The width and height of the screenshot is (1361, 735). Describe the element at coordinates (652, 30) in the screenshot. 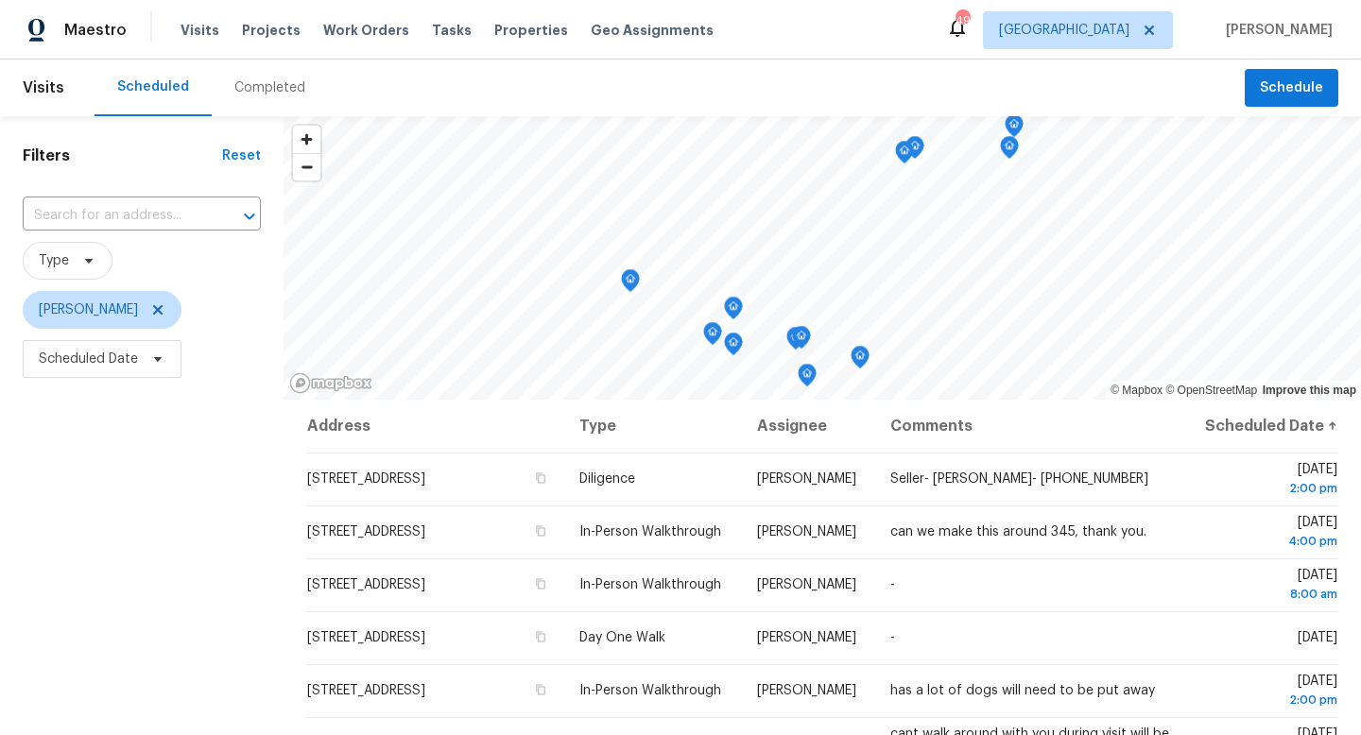

I see `span: Geo Assignments` at that location.